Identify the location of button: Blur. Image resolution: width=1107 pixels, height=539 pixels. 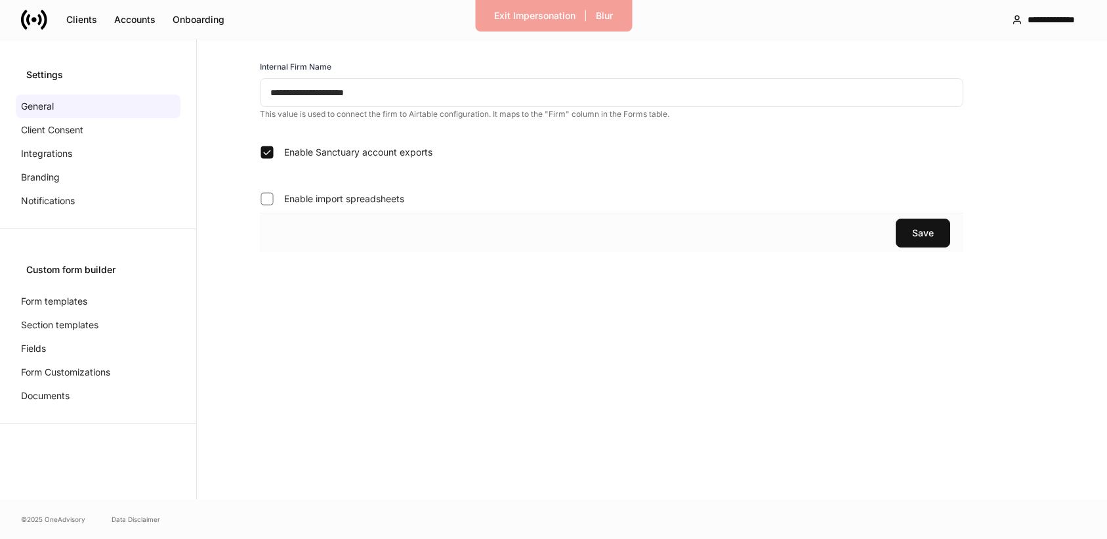
(604, 16).